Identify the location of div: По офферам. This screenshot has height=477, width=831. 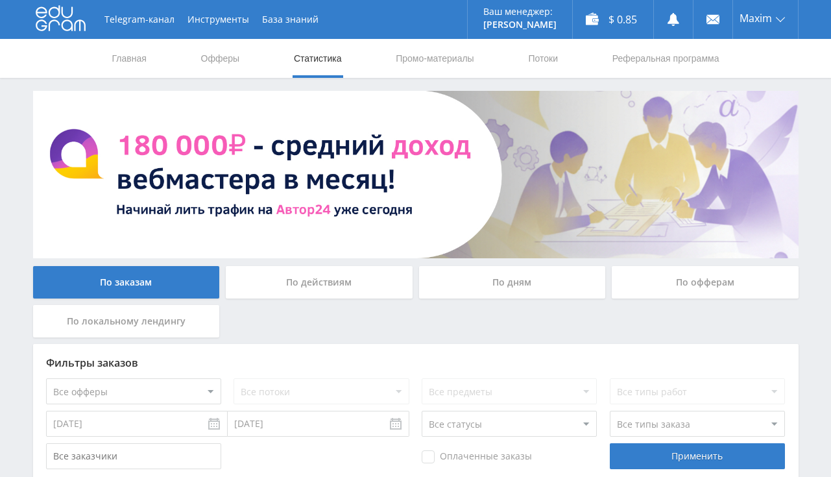
(705, 282).